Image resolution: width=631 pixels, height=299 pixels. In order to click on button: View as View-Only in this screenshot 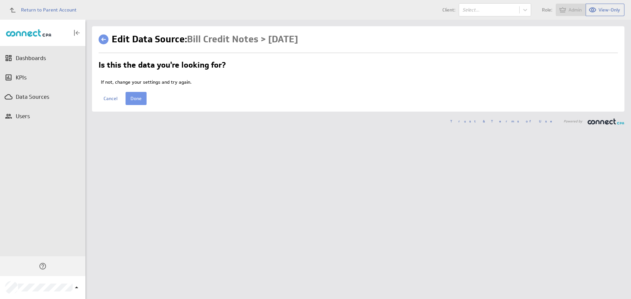, I will do `click(605, 10)`.